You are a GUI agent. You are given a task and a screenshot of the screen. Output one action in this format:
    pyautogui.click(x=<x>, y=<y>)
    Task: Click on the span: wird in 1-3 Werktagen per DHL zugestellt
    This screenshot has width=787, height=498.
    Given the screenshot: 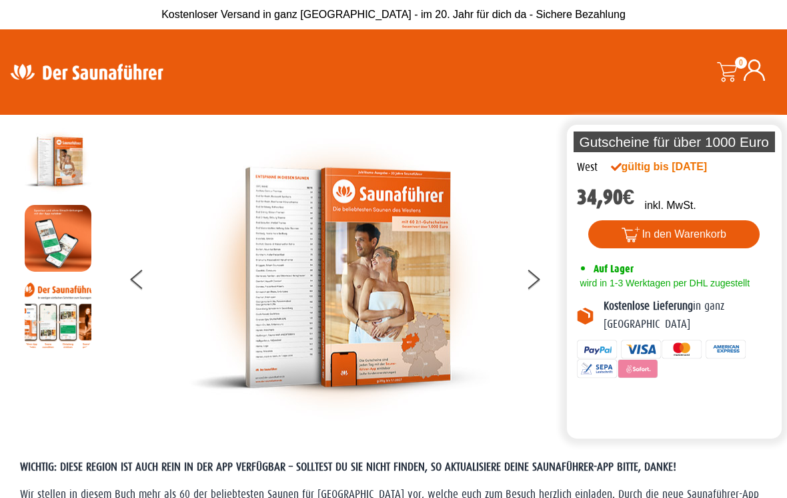 What is the action you would take?
    pyautogui.click(x=663, y=283)
    